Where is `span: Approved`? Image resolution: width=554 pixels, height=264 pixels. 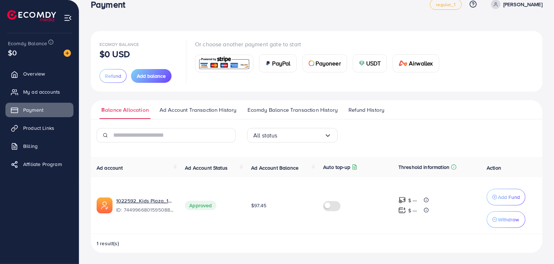
span: Approved is located at coordinates (200, 206).